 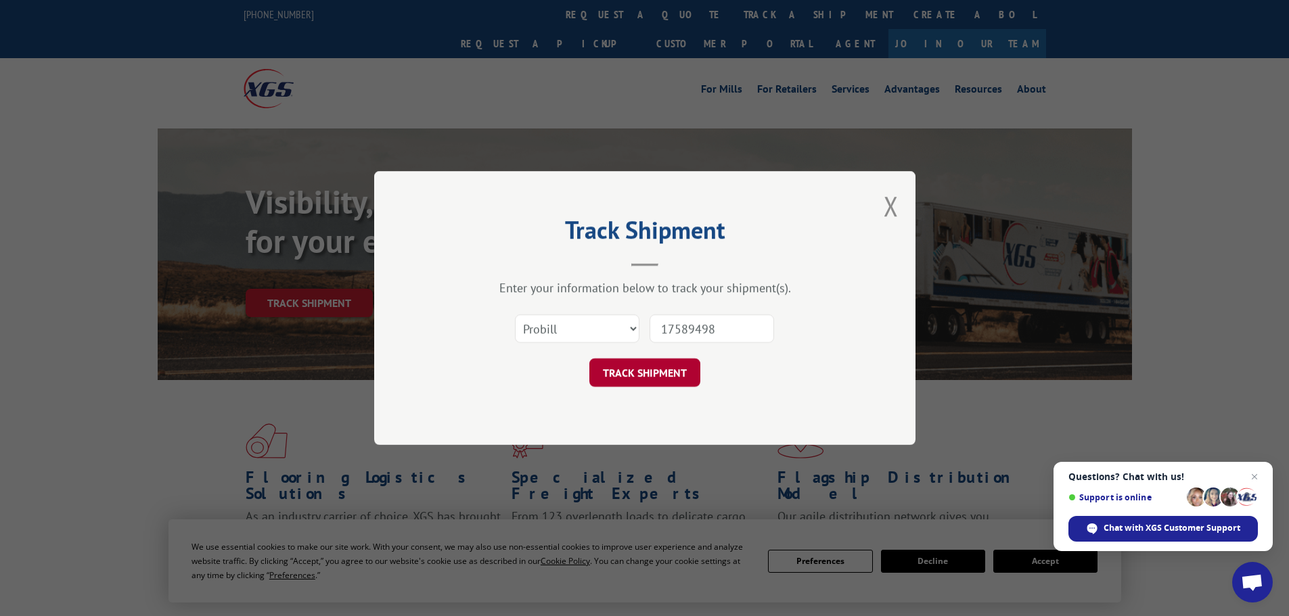 I want to click on a: Open chat, so click(x=1252, y=582).